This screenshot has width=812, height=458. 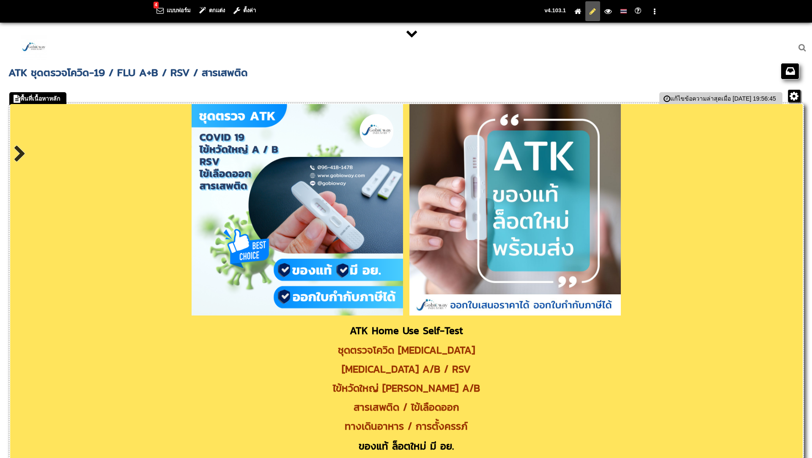 What do you see at coordinates (34, 47) in the screenshot?
I see `img: large-1644130236041.jpg` at bounding box center [34, 47].